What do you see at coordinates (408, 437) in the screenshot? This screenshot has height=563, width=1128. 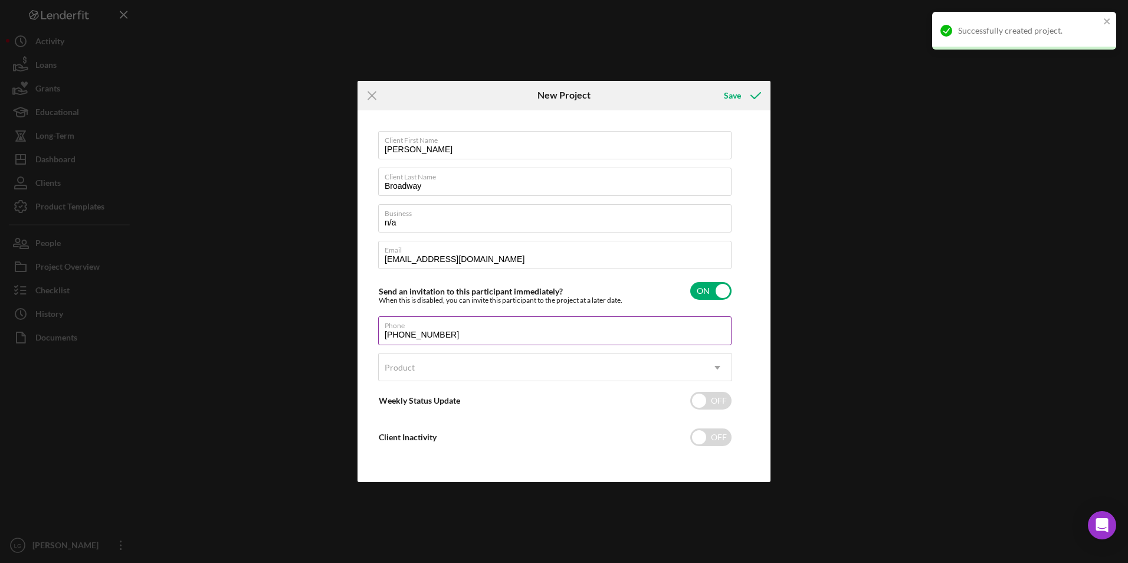 I see `label: Client Inactivity` at bounding box center [408, 437].